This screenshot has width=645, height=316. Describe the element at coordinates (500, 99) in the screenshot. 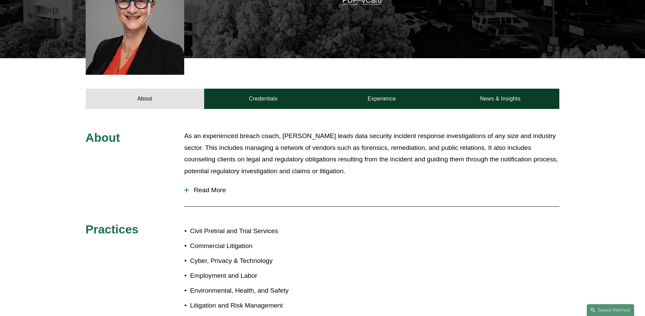

I see `a: News & Insights` at that location.